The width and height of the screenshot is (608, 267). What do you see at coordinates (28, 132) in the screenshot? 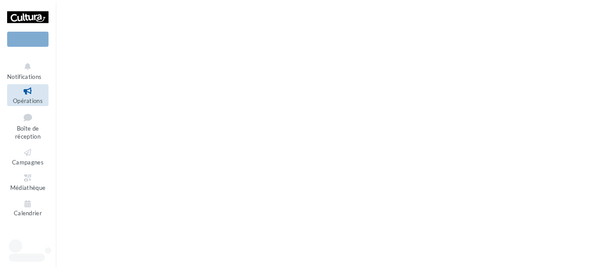
I see `span: Boîte de réception` at bounding box center [28, 132].